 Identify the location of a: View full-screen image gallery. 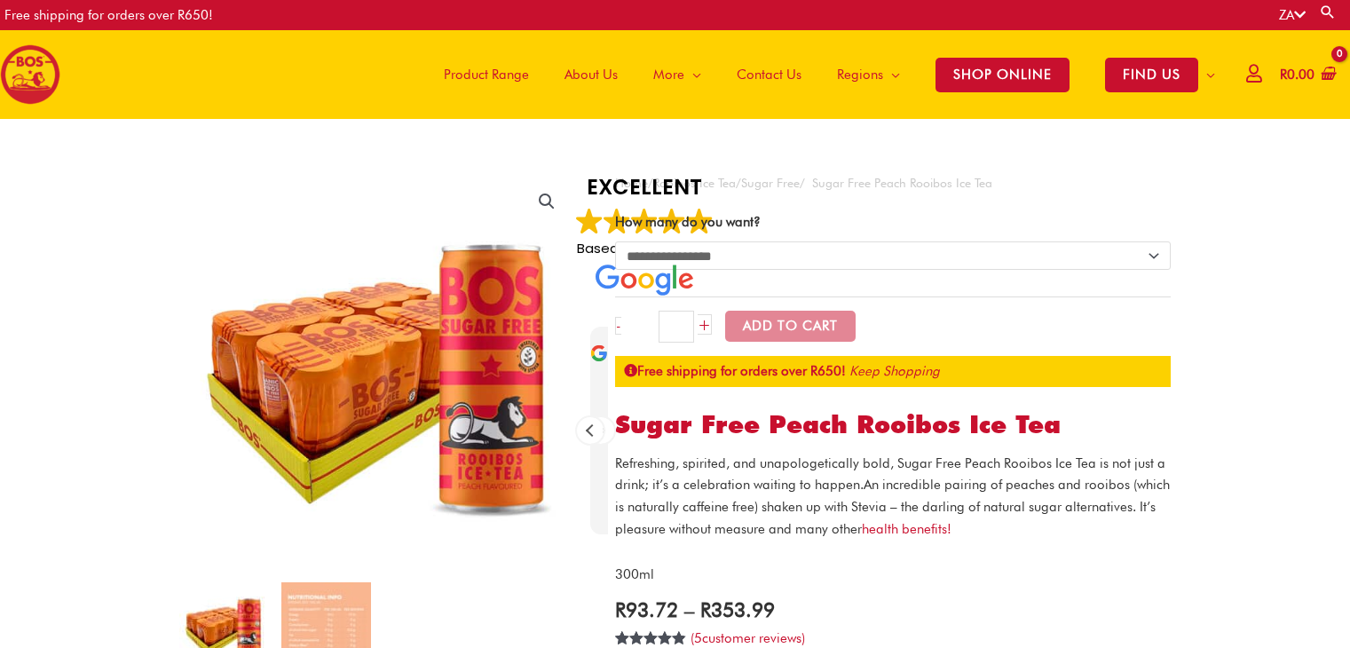
(547, 201).